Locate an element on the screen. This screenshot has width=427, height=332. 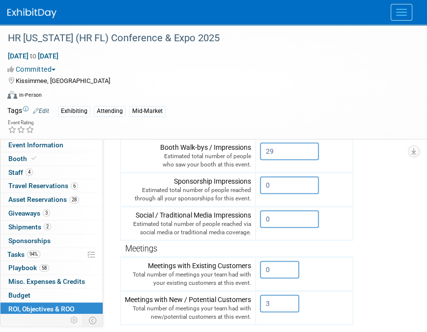
div: Estimated total number of people who saw your booth at this event. is located at coordinates (188, 161).